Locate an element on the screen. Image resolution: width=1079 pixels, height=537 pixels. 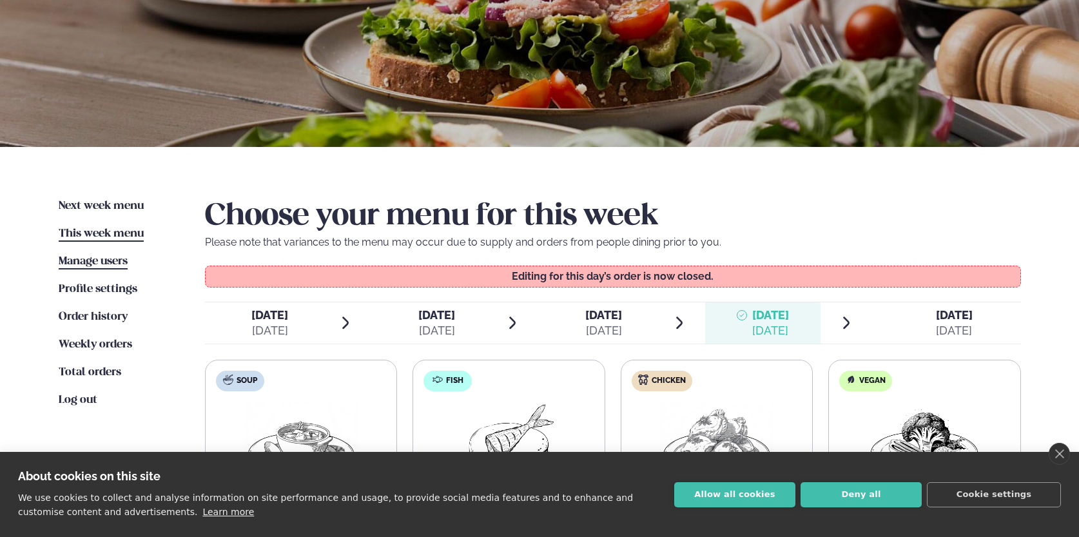
a: Profile settings is located at coordinates (98, 289).